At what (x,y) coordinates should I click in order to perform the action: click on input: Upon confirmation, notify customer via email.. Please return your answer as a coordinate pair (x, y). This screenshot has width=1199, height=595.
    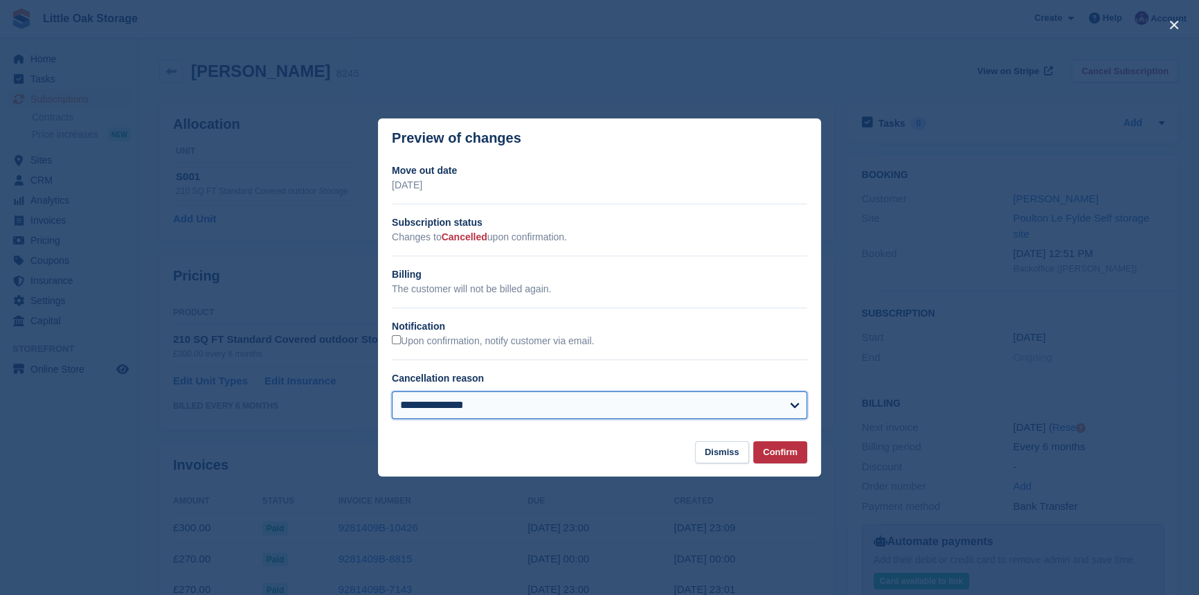
    Looking at the image, I should click on (396, 339).